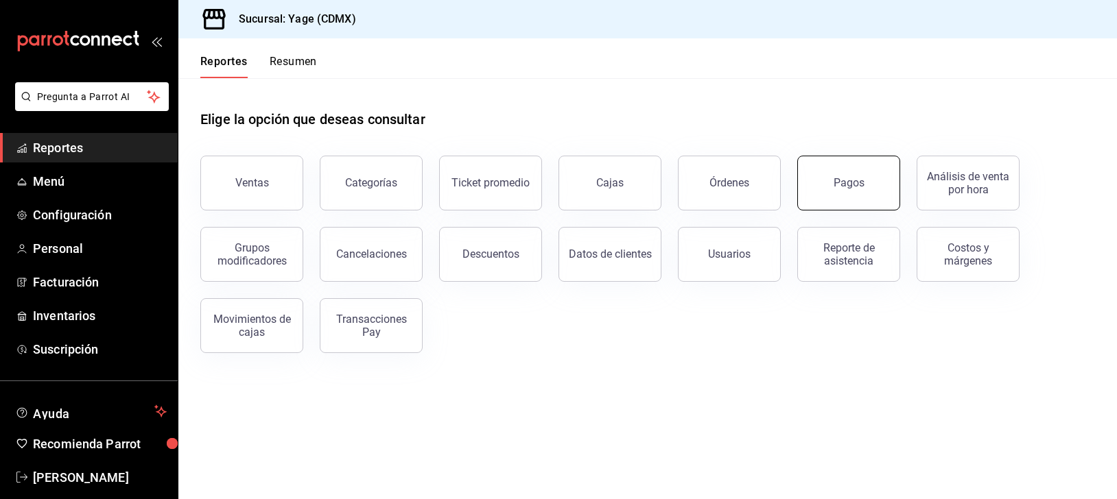 Image resolution: width=1117 pixels, height=499 pixels. What do you see at coordinates (968, 254) in the screenshot?
I see `div: Costos y márgenes` at bounding box center [968, 254].